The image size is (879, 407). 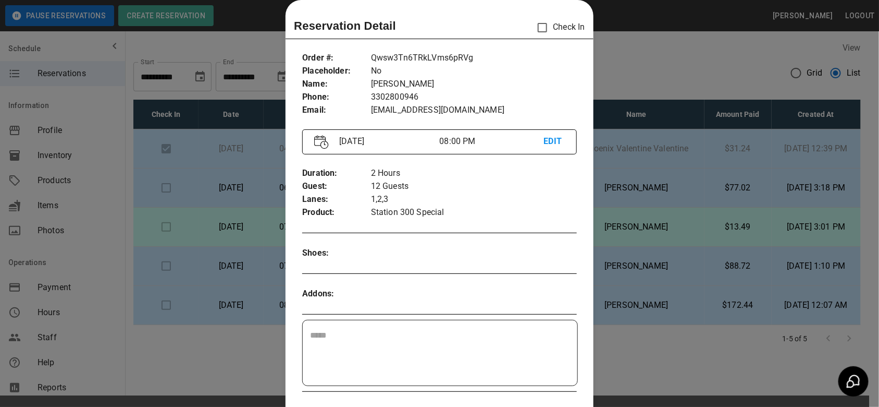 I want to click on p: Duration :, so click(x=337, y=173).